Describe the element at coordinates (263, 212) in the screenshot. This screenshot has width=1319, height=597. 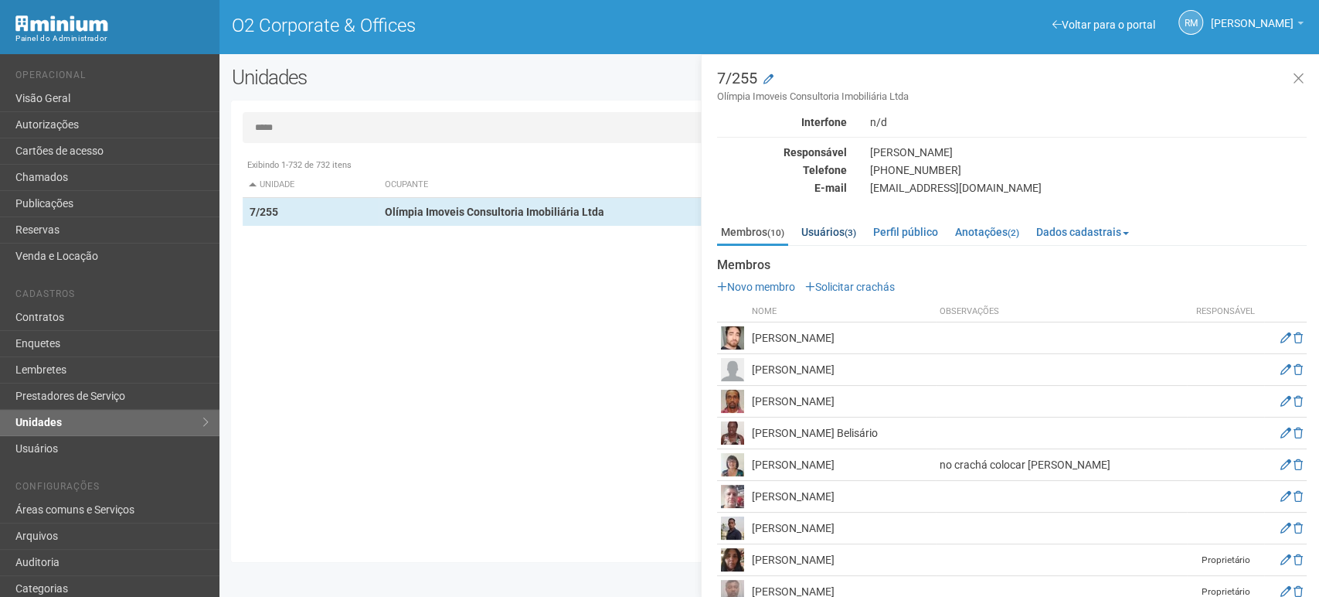
I see `strong: 7/255` at that location.